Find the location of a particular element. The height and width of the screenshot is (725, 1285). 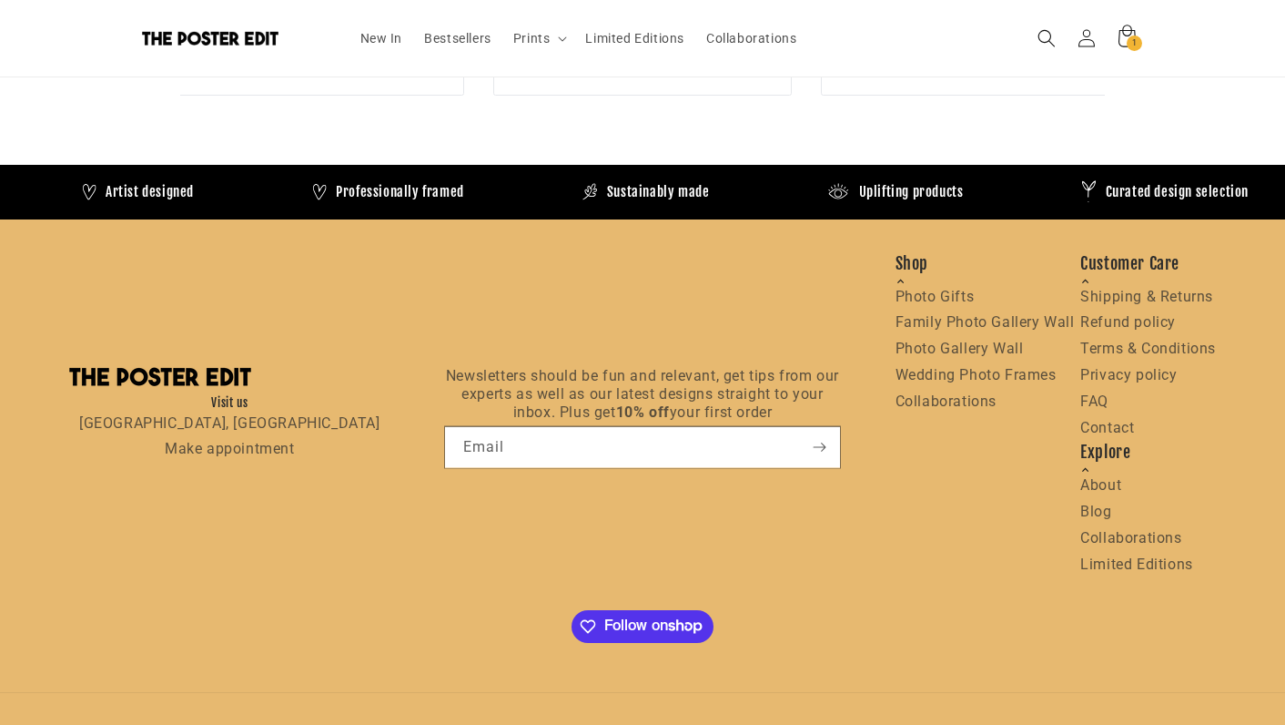

a: Contact is located at coordinates (1107, 427).